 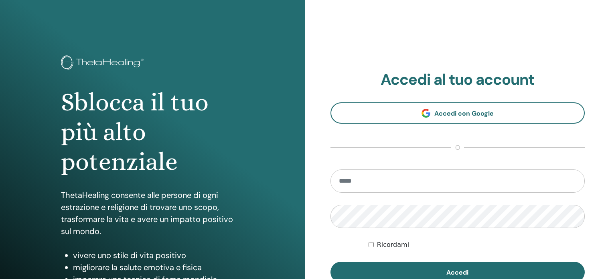 I want to click on span: Accedi con Google, so click(x=464, y=113).